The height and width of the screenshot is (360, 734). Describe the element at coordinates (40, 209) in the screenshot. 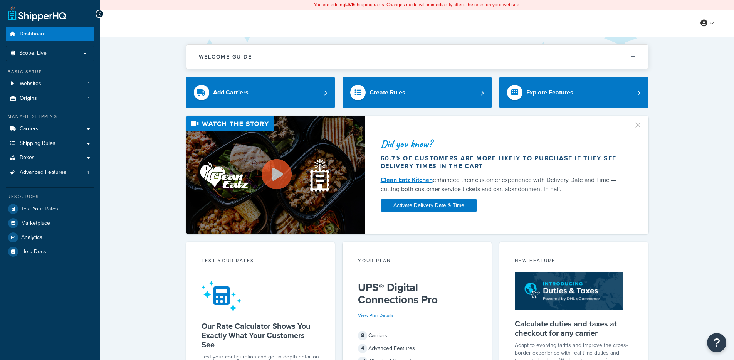

I see `span: Test Your Rates` at that location.